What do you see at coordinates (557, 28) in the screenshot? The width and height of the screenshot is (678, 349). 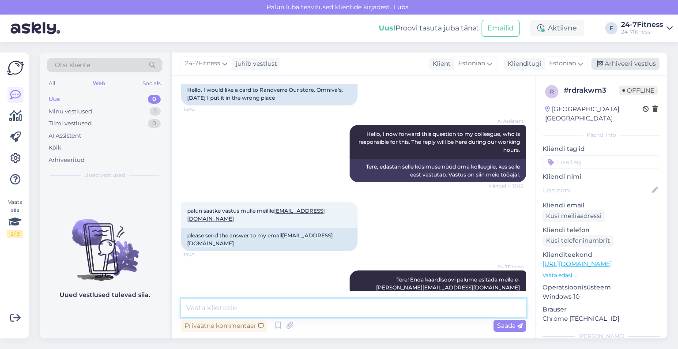 I see `div: Aktiivne` at bounding box center [557, 28].